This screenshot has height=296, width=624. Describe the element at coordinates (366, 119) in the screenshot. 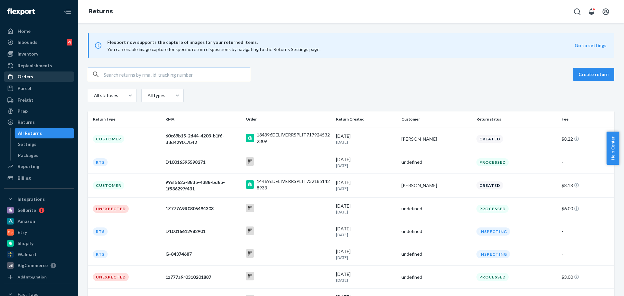

I see `th: Return Created` at that location.